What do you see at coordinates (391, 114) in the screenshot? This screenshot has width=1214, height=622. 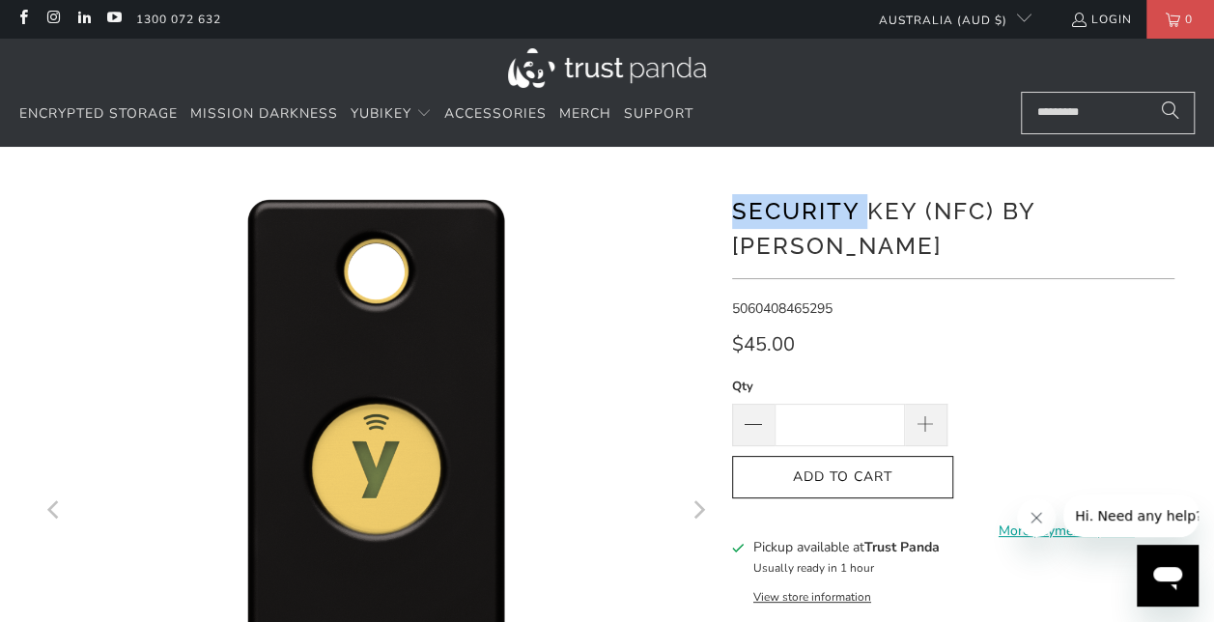 I see `summary: YubiKey` at bounding box center [391, 114].